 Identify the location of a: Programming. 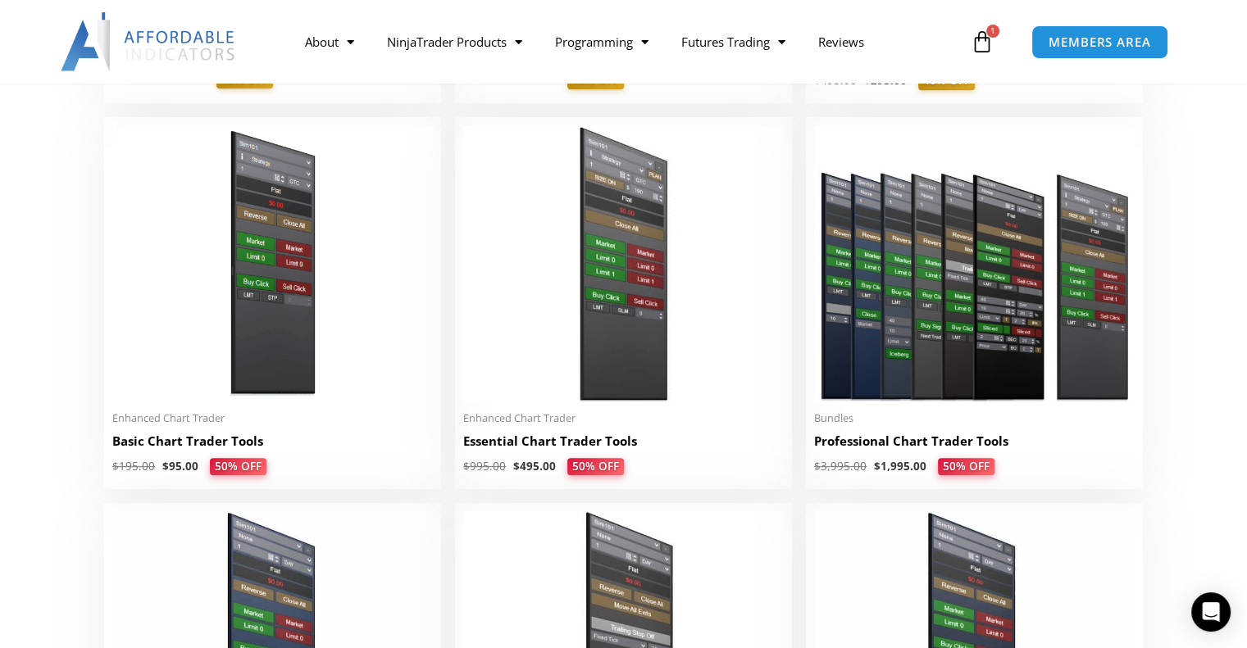
(602, 42).